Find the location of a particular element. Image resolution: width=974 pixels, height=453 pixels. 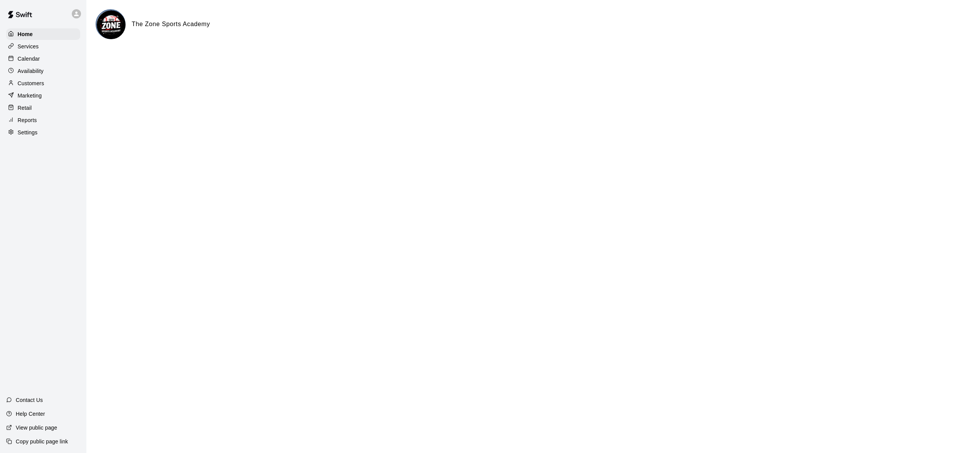

p: Copy public page link is located at coordinates (42, 442).